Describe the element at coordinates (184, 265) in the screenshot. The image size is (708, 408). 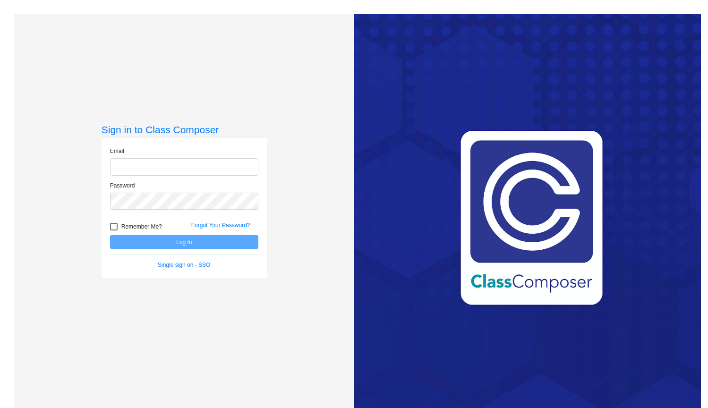
I see `a: Single sign on - SSO` at that location.